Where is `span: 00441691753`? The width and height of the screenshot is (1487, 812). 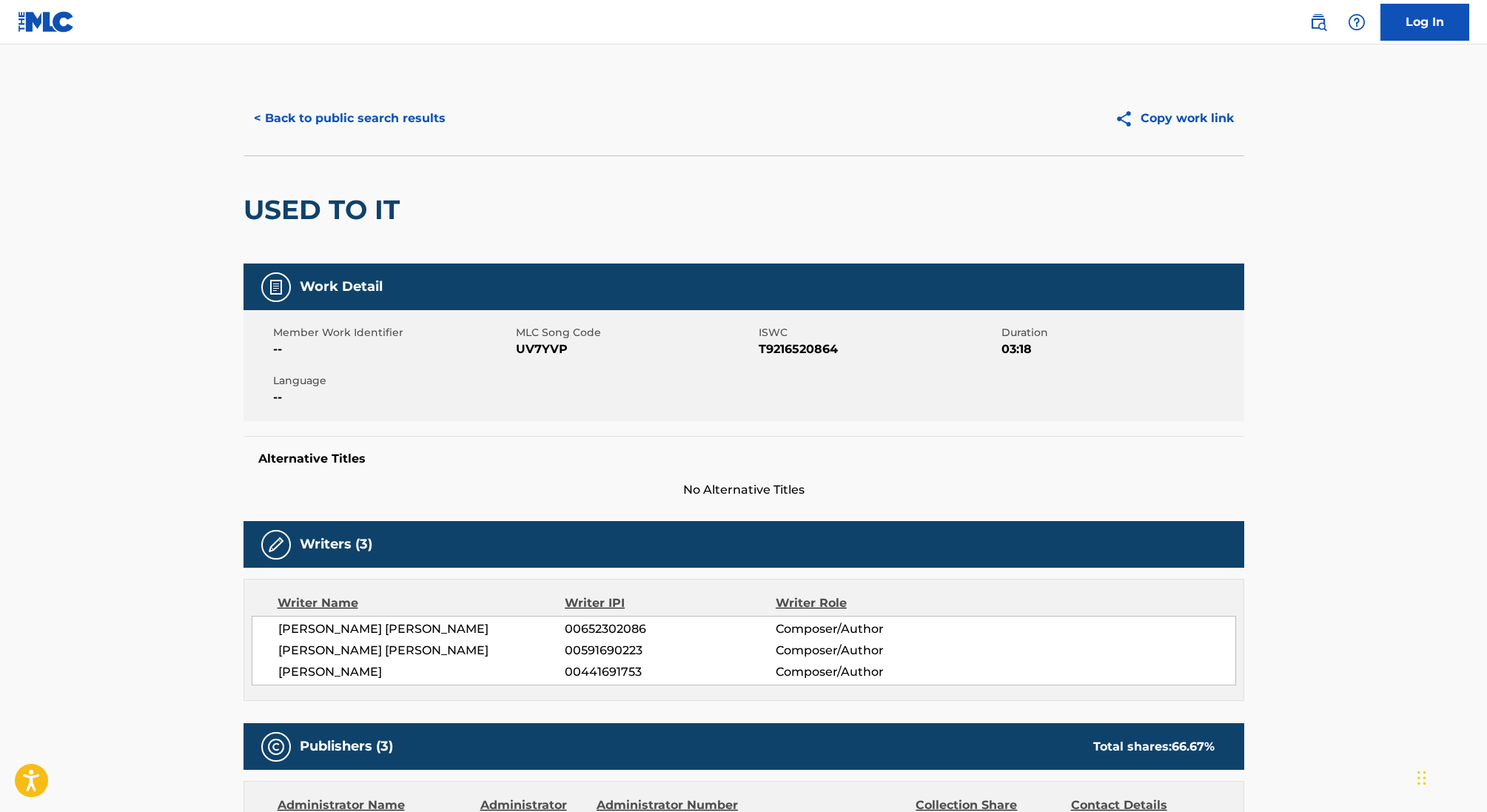
span: 00441691753 is located at coordinates (670, 672).